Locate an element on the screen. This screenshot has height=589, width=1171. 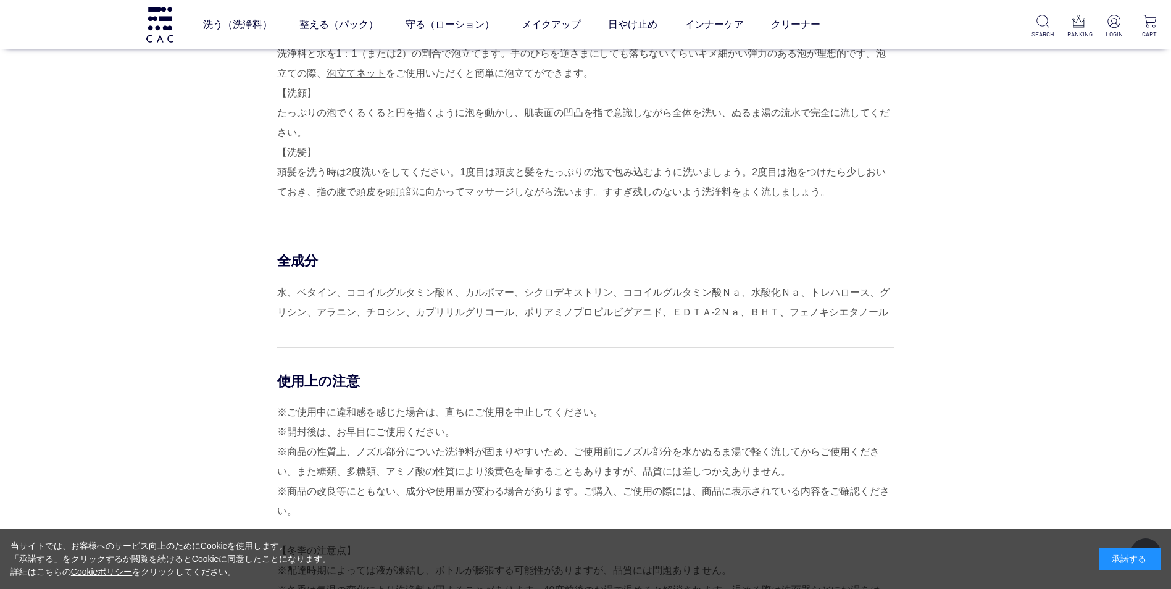
p: LOGIN is located at coordinates (1114, 34).